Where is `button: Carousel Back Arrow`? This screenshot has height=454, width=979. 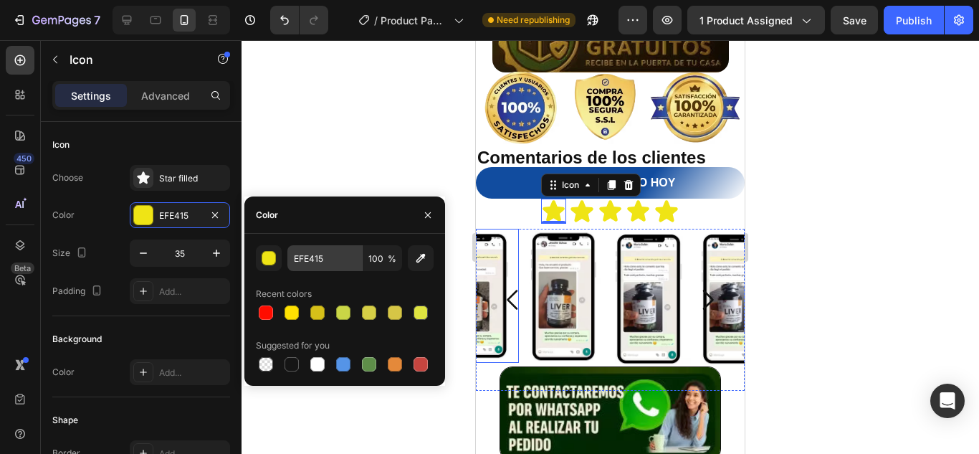
button: Carousel Back Arrow is located at coordinates (37, 260).